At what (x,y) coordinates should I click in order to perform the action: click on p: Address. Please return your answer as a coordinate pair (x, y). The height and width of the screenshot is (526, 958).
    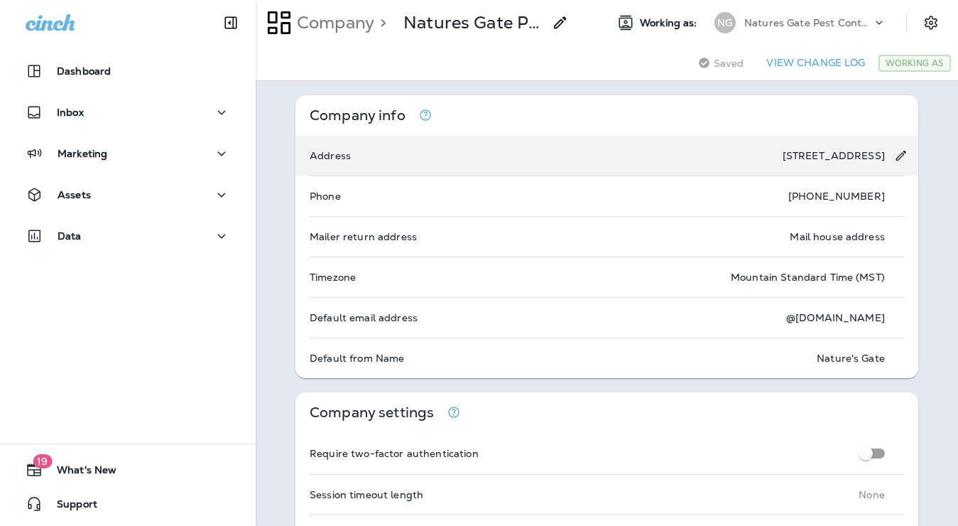
    Looking at the image, I should click on (330, 156).